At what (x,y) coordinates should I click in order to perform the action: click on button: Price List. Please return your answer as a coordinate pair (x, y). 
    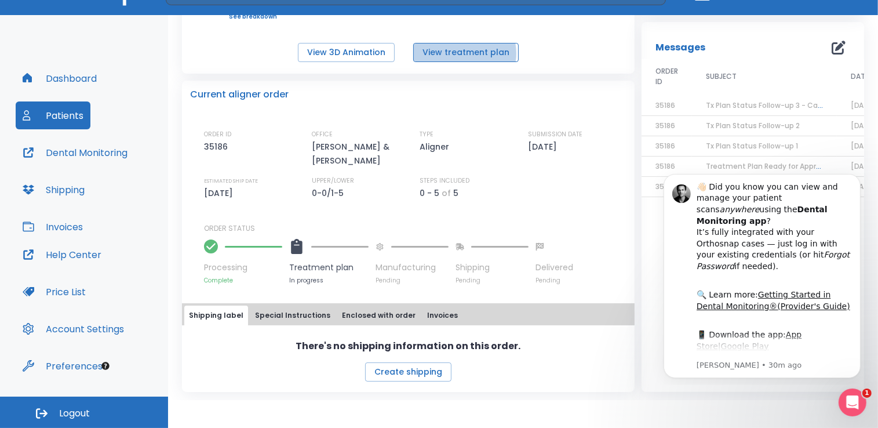
    Looking at the image, I should click on (54, 291).